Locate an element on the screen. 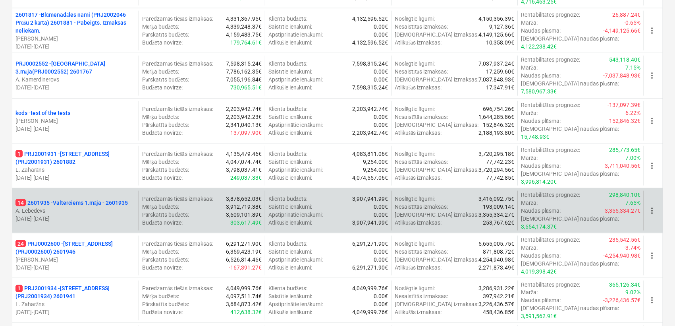 The image size is (675, 326). p: kods - test of the tests is located at coordinates (43, 113).